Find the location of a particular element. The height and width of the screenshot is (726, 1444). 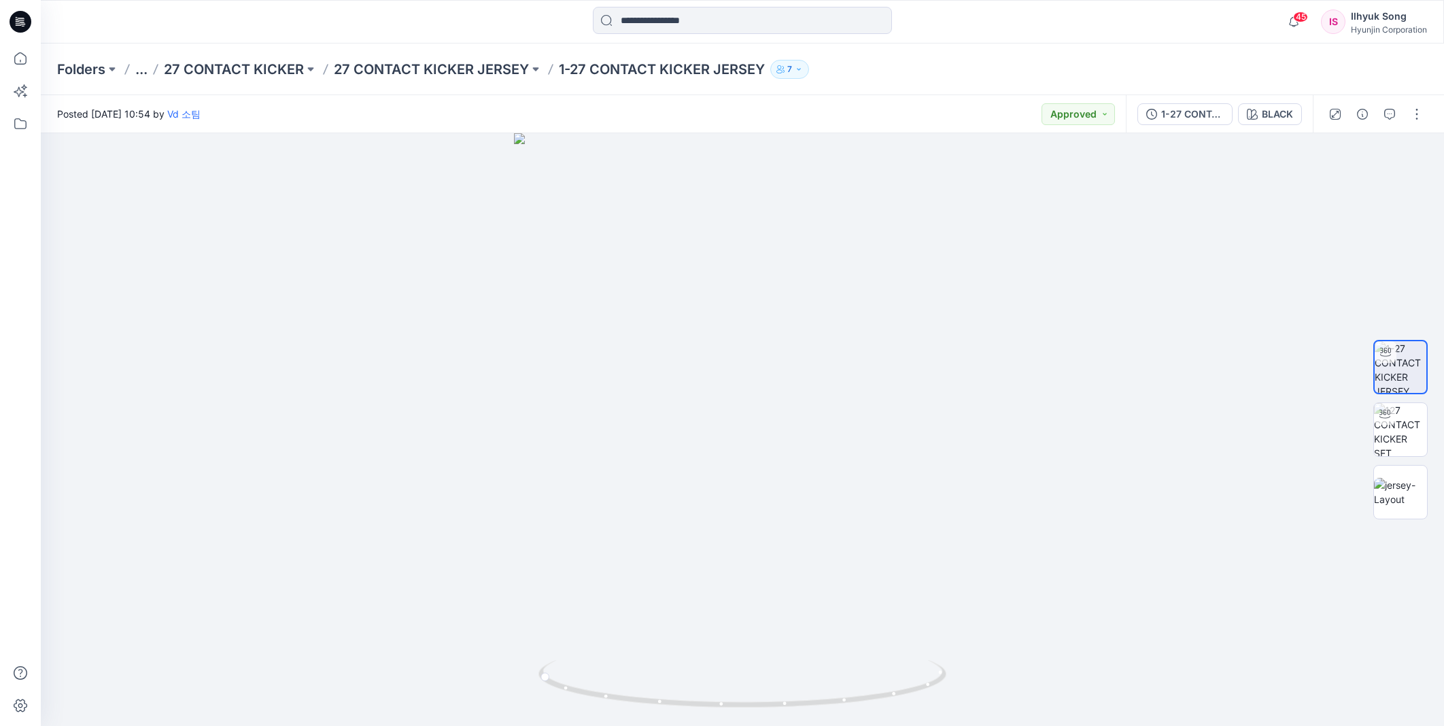

img: jersey-Layout is located at coordinates (1400, 492).